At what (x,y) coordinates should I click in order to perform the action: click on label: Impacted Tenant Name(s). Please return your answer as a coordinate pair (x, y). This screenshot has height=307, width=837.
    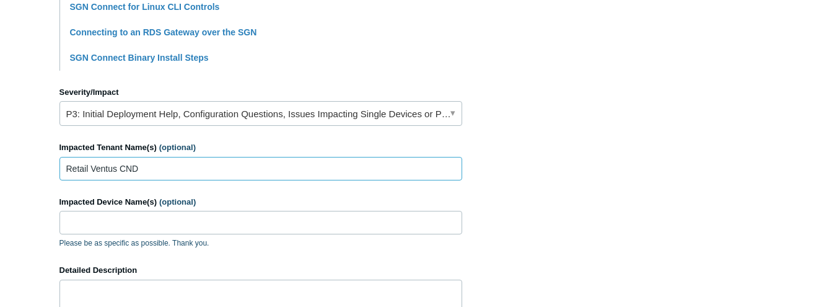
    Looking at the image, I should click on (261, 147).